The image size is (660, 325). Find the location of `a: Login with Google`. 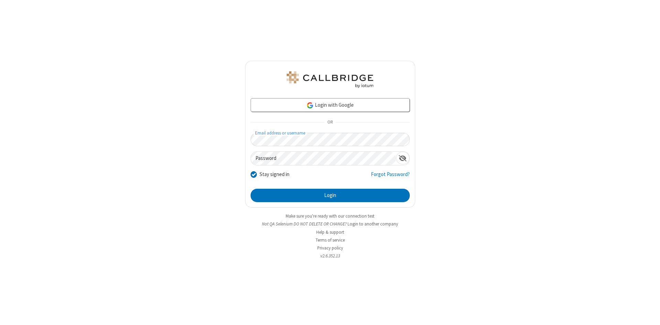

a: Login with Google is located at coordinates (330, 105).